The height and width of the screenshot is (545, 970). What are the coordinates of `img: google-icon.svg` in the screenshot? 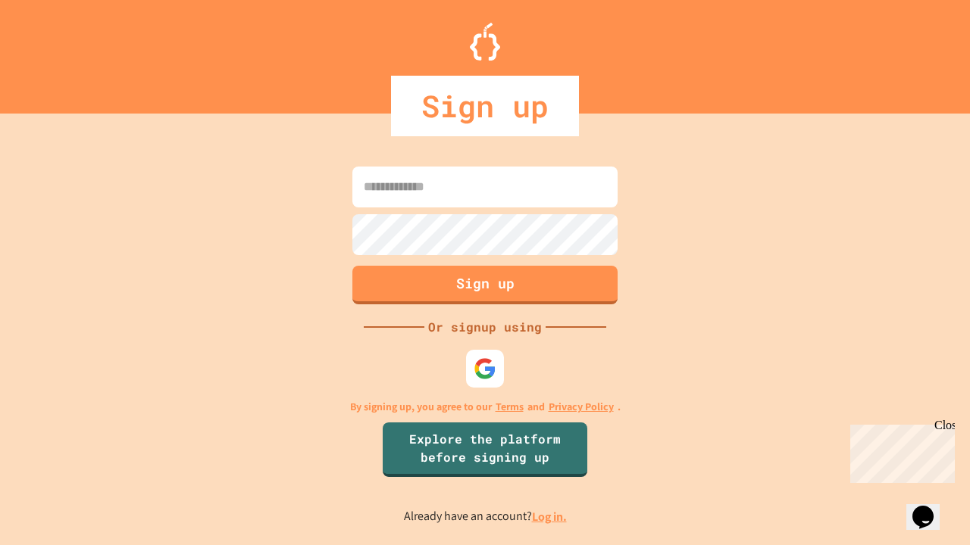 It's located at (485, 369).